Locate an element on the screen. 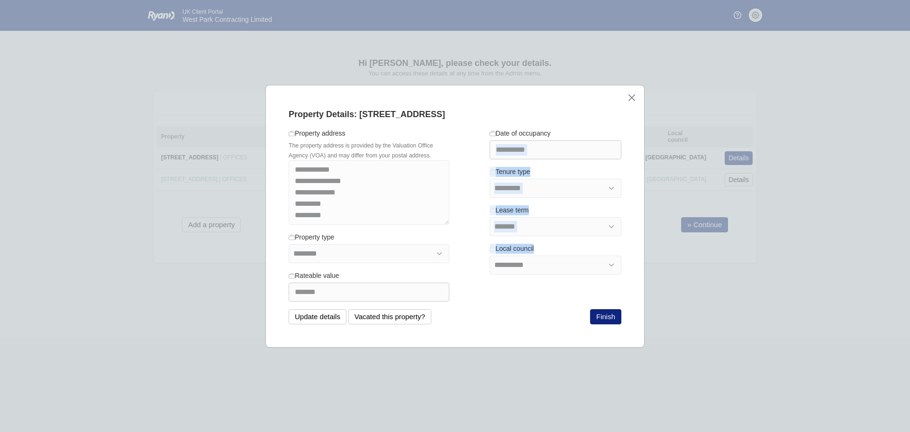 Image resolution: width=910 pixels, height=432 pixels. button: close is located at coordinates (631, 98).